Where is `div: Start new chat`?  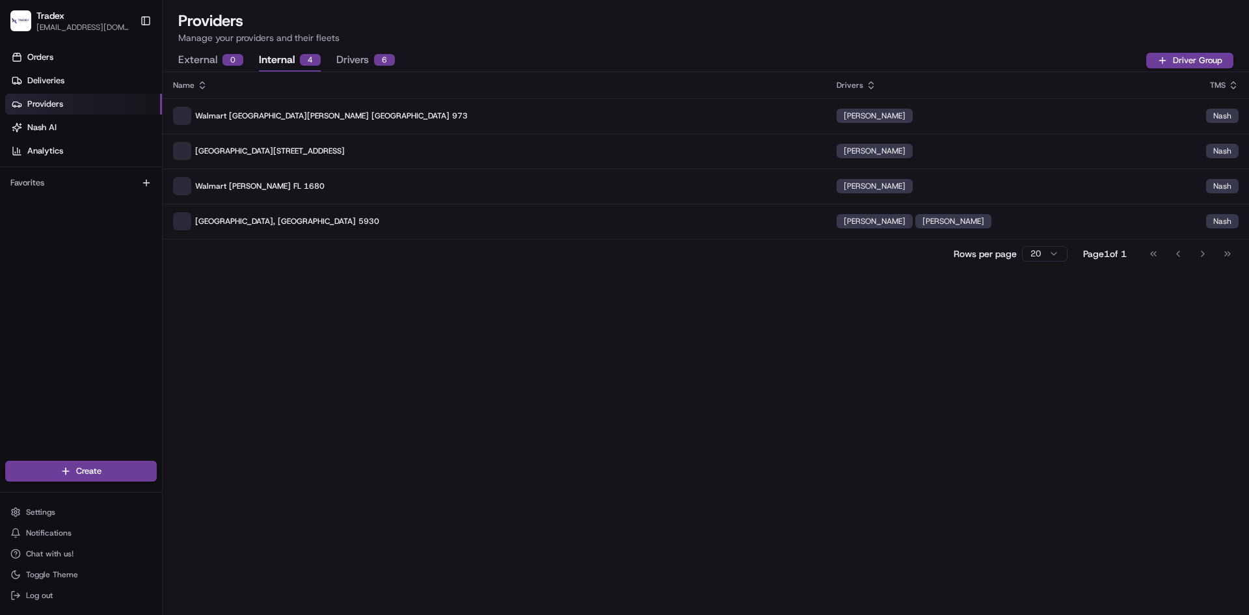 div: Start new chat is located at coordinates (129, 131).